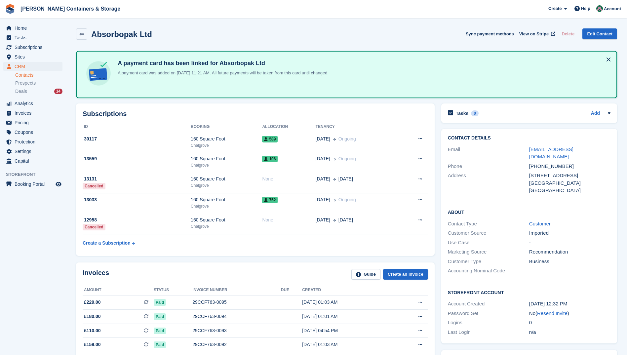 This screenshot has height=355, width=627. What do you see at coordinates (10, 9) in the screenshot?
I see `img: stora-icon-8386f47178a22dfd0bd8f6a31ec36ba5ce8667c1dd55bd0f319d3a0aa187defe.svg` at bounding box center [10, 9].